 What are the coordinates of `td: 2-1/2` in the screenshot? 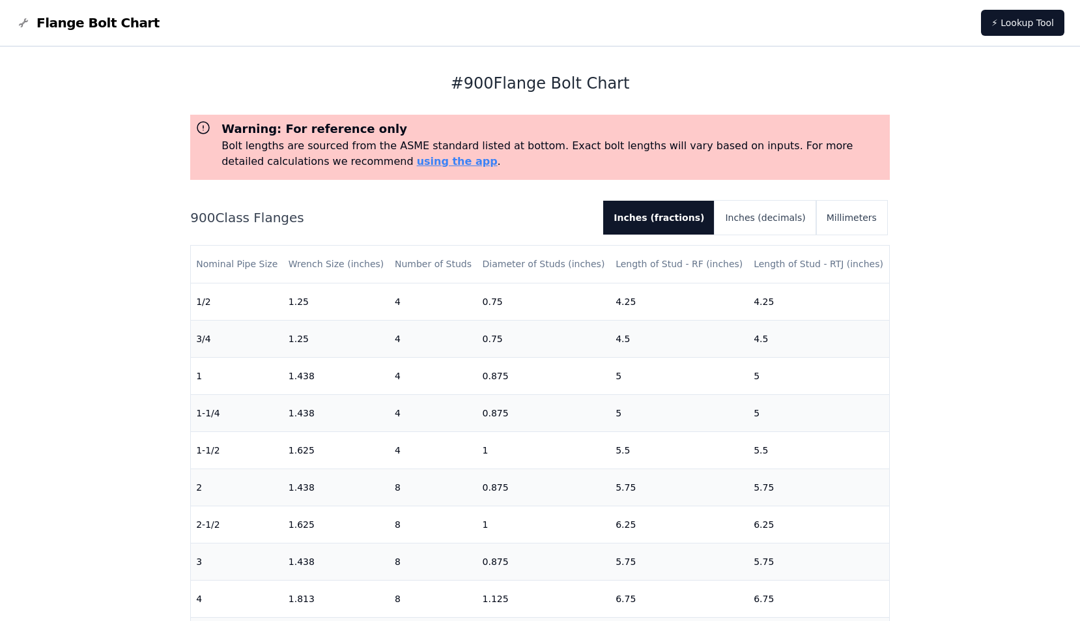 It's located at (237, 524).